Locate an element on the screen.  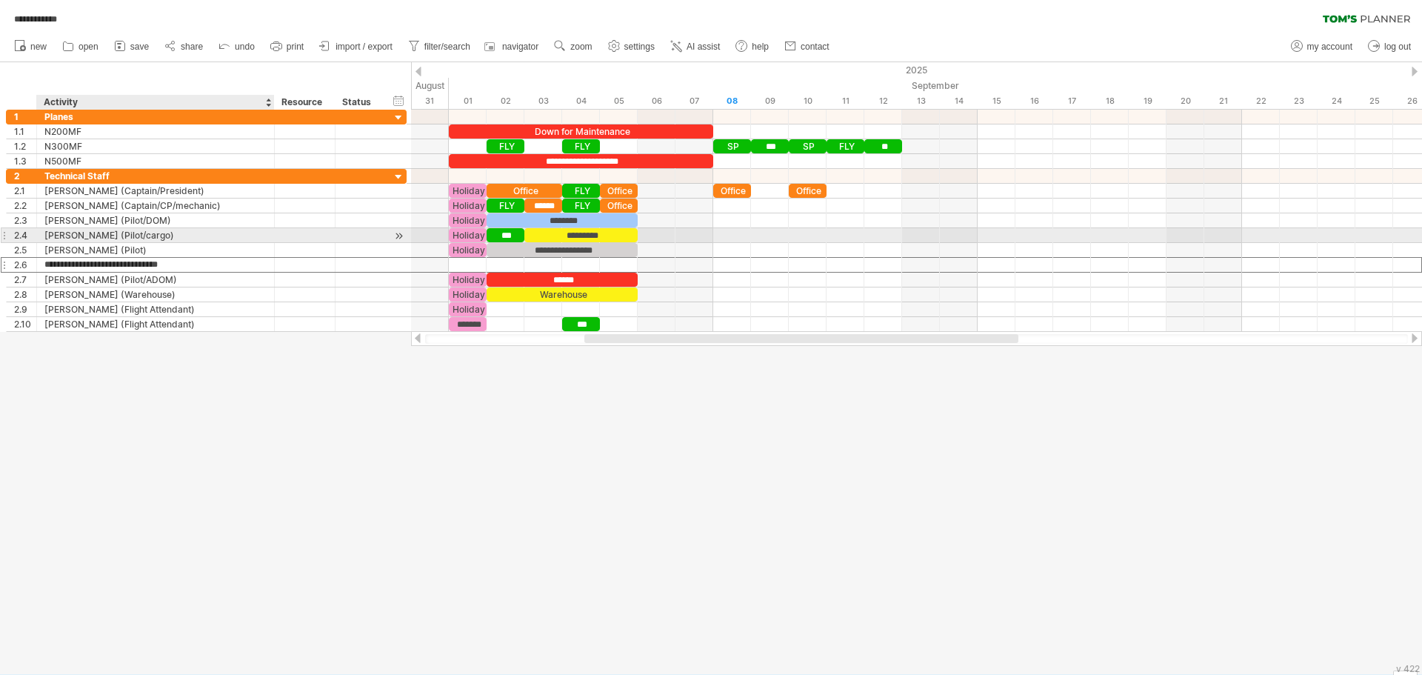
div: SP is located at coordinates (807, 146).